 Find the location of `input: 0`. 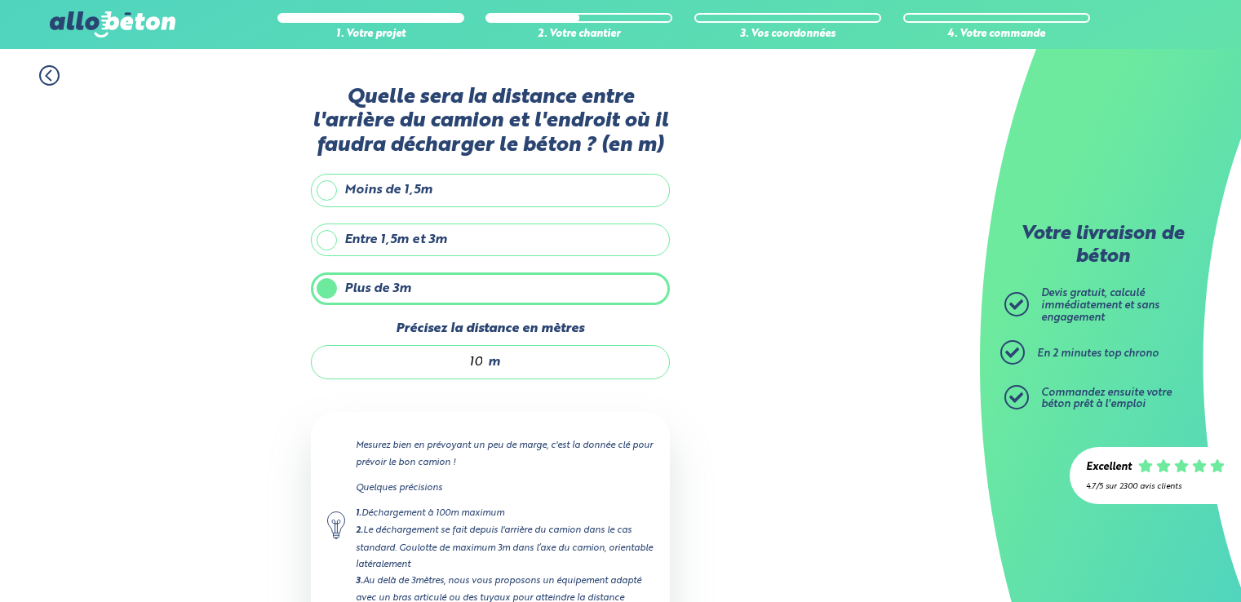

input: 0 is located at coordinates (405, 362).